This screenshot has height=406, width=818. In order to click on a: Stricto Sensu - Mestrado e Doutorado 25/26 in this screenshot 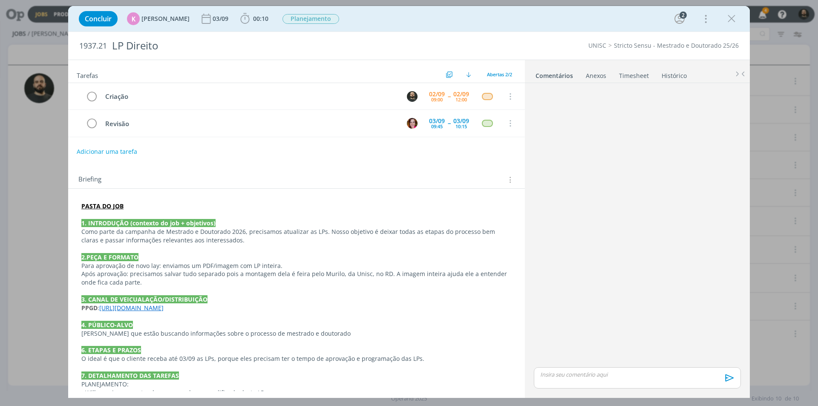, I will do `click(676, 45)`.